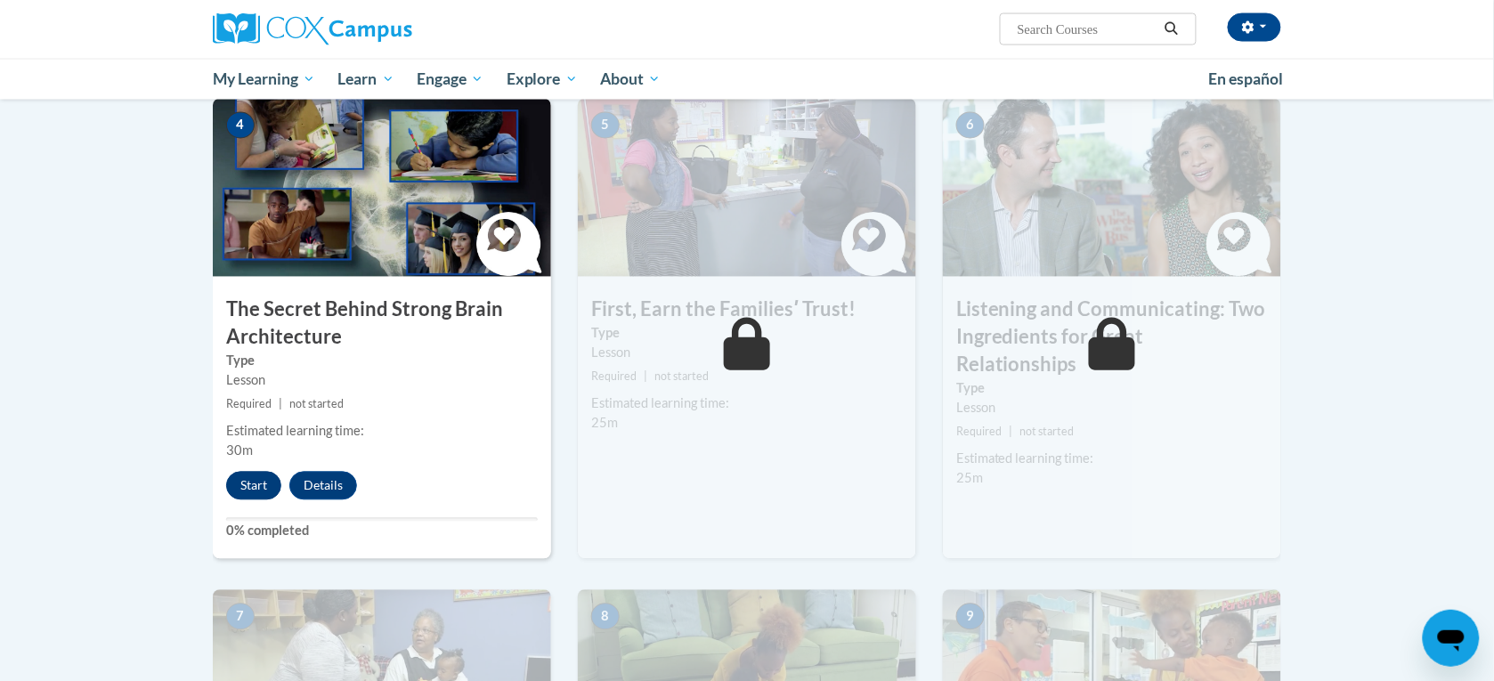 Image resolution: width=1494 pixels, height=681 pixels. Describe the element at coordinates (1172, 29) in the screenshot. I see `button: Search` at that location.